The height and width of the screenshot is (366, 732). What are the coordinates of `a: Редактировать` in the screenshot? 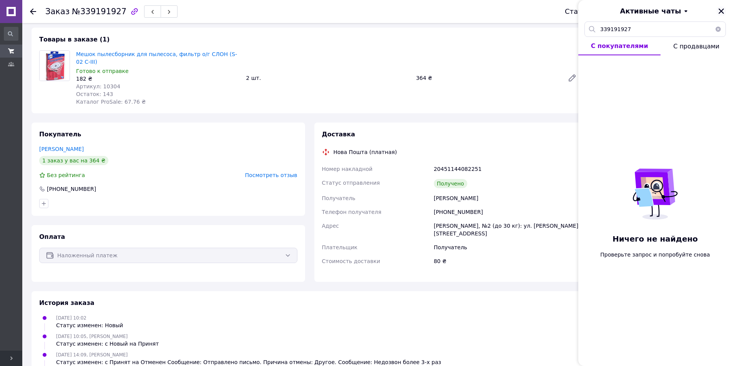 It's located at (573, 78).